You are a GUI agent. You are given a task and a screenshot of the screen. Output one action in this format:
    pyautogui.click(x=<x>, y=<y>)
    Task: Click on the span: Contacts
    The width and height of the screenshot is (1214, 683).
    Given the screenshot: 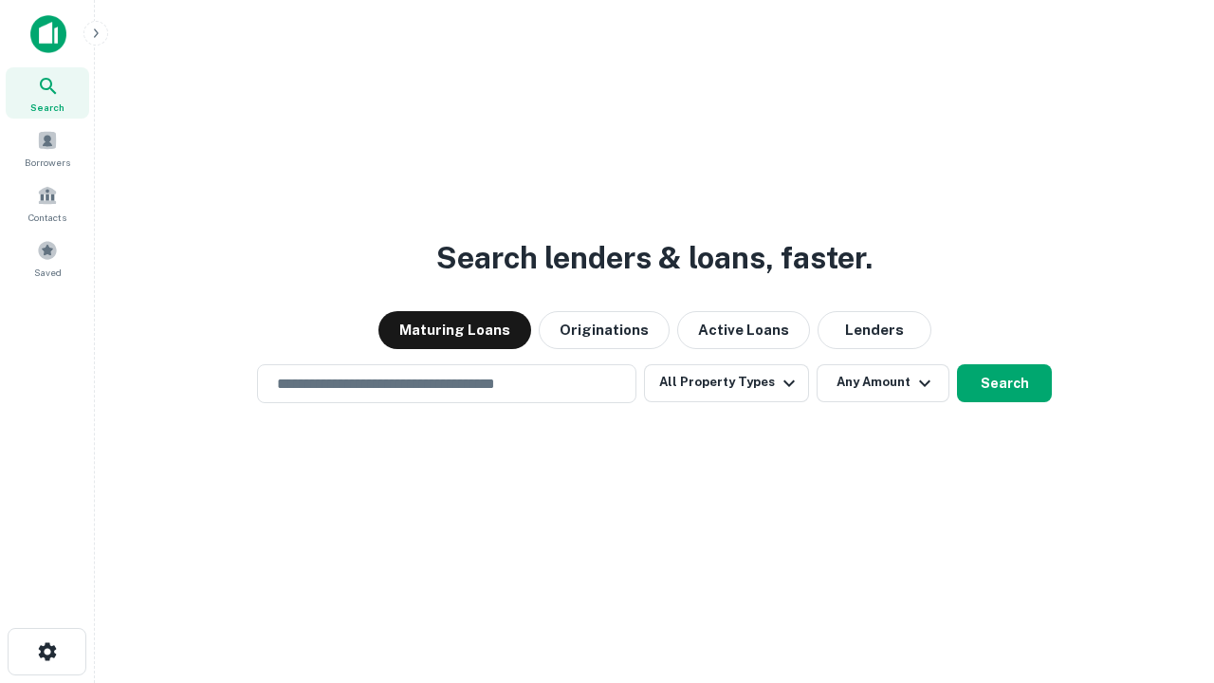 What is the action you would take?
    pyautogui.click(x=47, y=217)
    